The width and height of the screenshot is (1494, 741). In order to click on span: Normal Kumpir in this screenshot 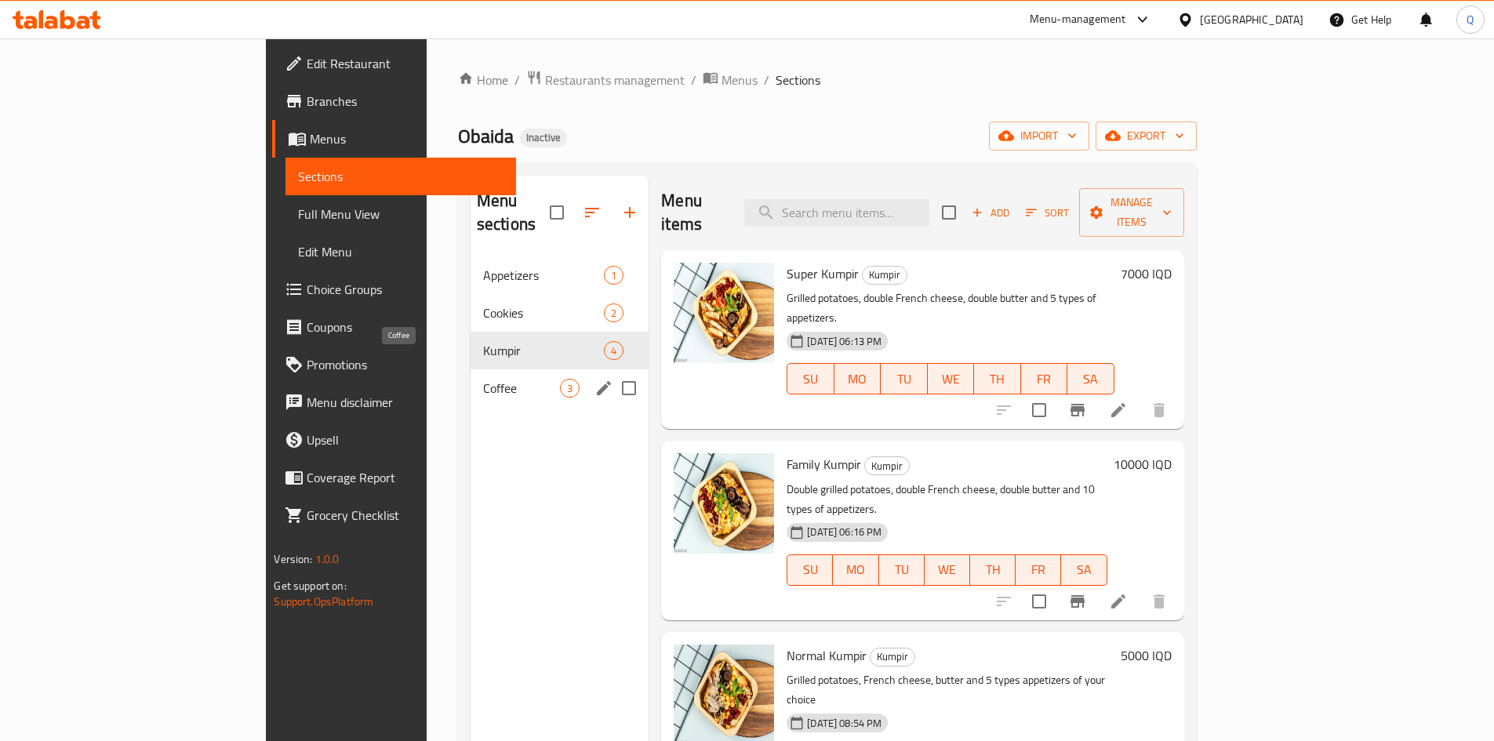, I will do `click(827, 656)`.